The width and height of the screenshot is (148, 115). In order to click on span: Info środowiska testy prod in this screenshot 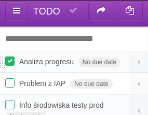, I will do `click(63, 105)`.